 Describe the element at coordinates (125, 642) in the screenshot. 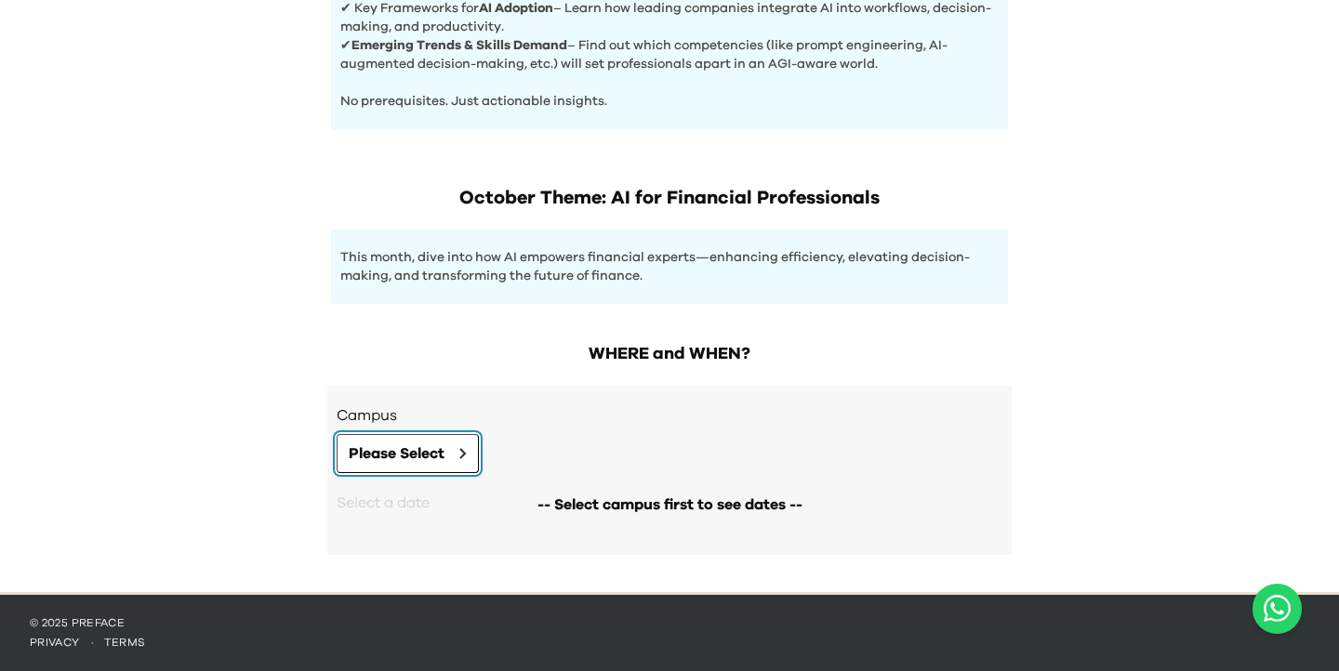

I see `a: terms` at that location.